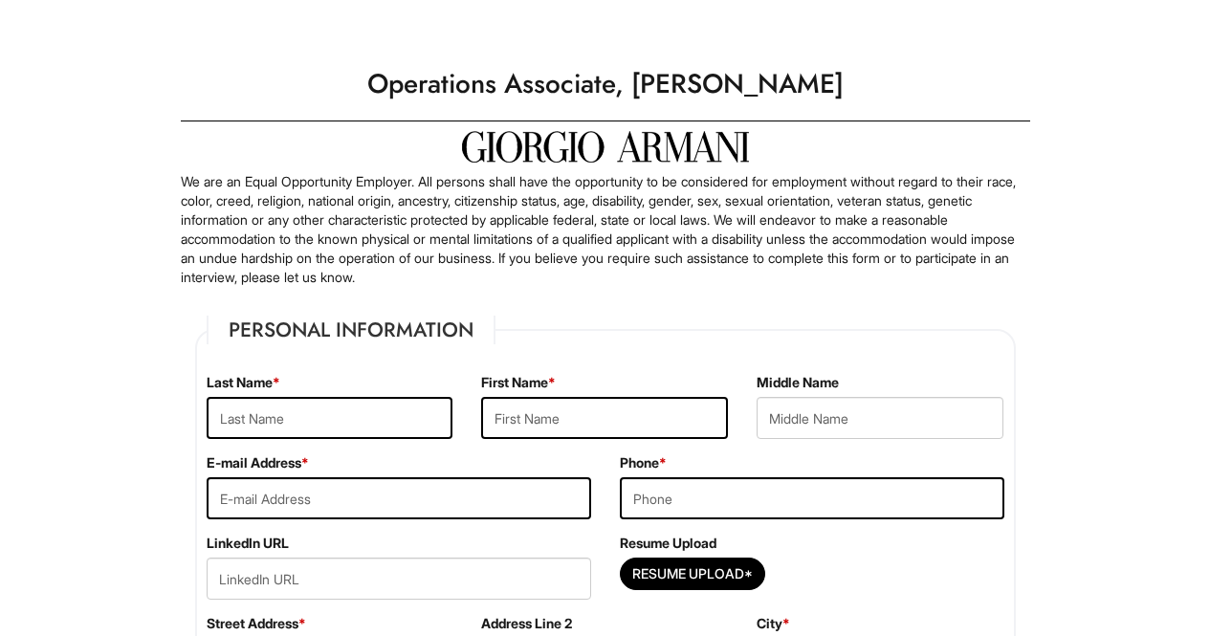 This screenshot has height=636, width=1210. Describe the element at coordinates (880, 418) in the screenshot. I see `input: Middle Name` at that location.